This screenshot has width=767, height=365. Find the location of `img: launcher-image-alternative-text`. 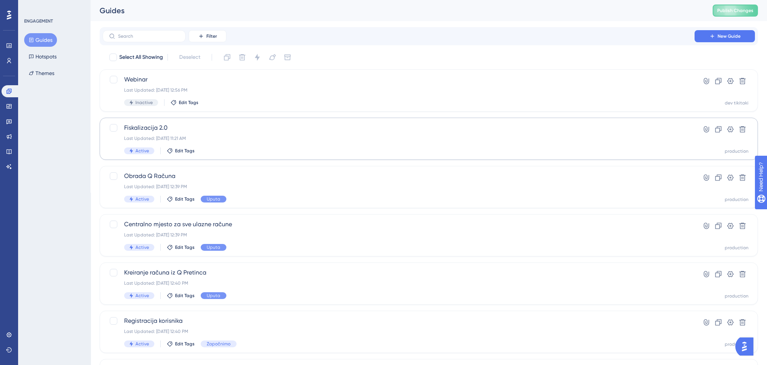

img: launcher-image-alternative-text is located at coordinates (9, 11).